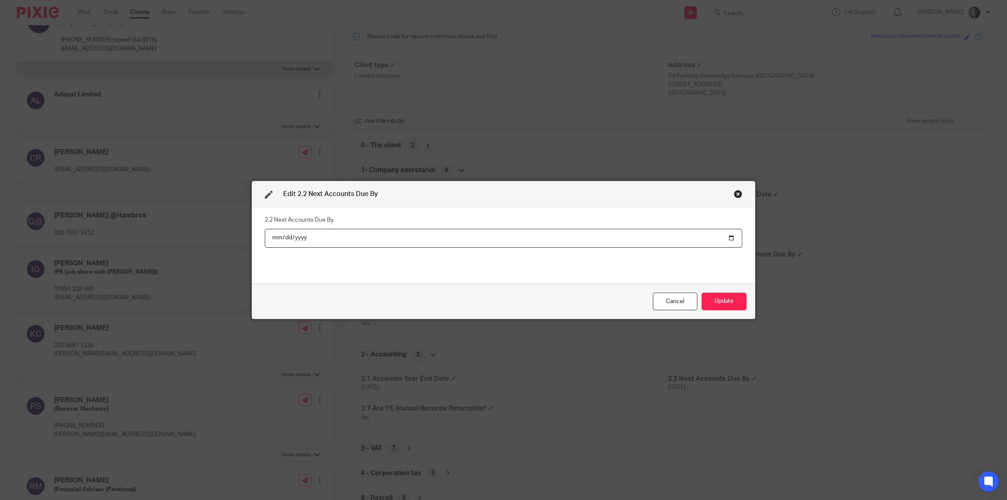  Describe the element at coordinates (724, 301) in the screenshot. I see `button: Update` at that location.